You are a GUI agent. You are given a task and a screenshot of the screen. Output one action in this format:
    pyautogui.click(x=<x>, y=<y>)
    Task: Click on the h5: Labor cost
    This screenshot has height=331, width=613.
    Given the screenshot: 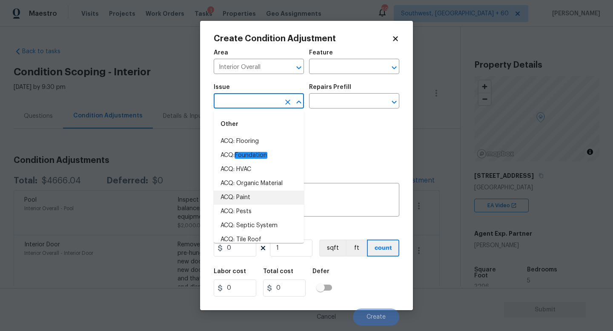 What is the action you would take?
    pyautogui.click(x=230, y=272)
    